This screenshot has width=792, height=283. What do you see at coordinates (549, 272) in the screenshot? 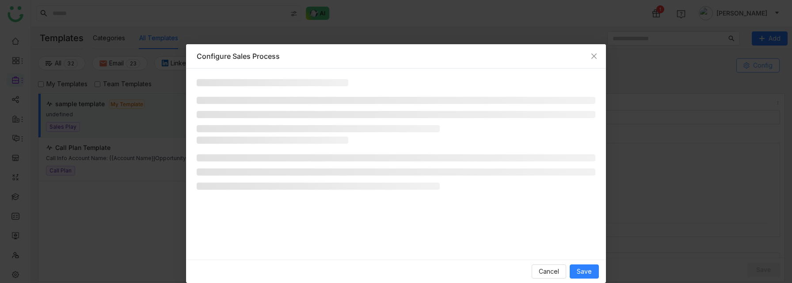
I see `button: Cancel` at bounding box center [549, 272].